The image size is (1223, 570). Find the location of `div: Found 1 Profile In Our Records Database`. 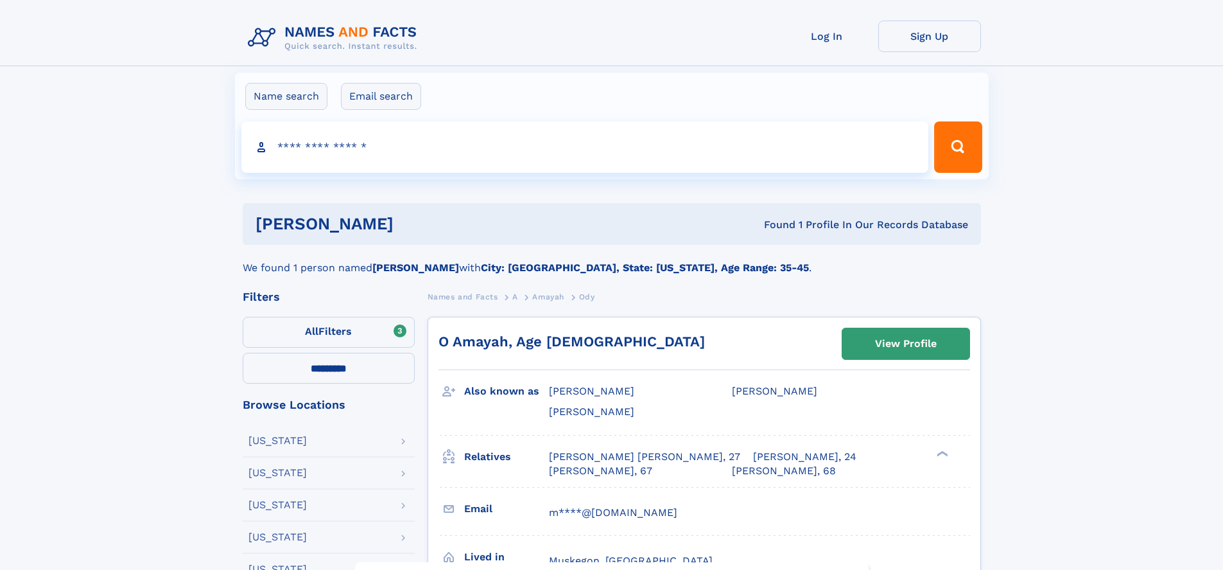

div: Found 1 Profile In Our Records Database is located at coordinates (773, 225).